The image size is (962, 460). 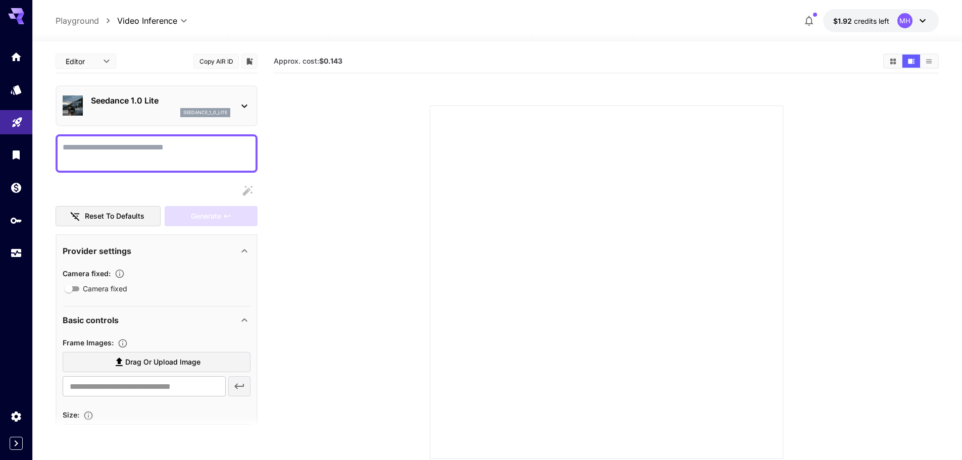 I want to click on button: Show media in list view, so click(x=929, y=61).